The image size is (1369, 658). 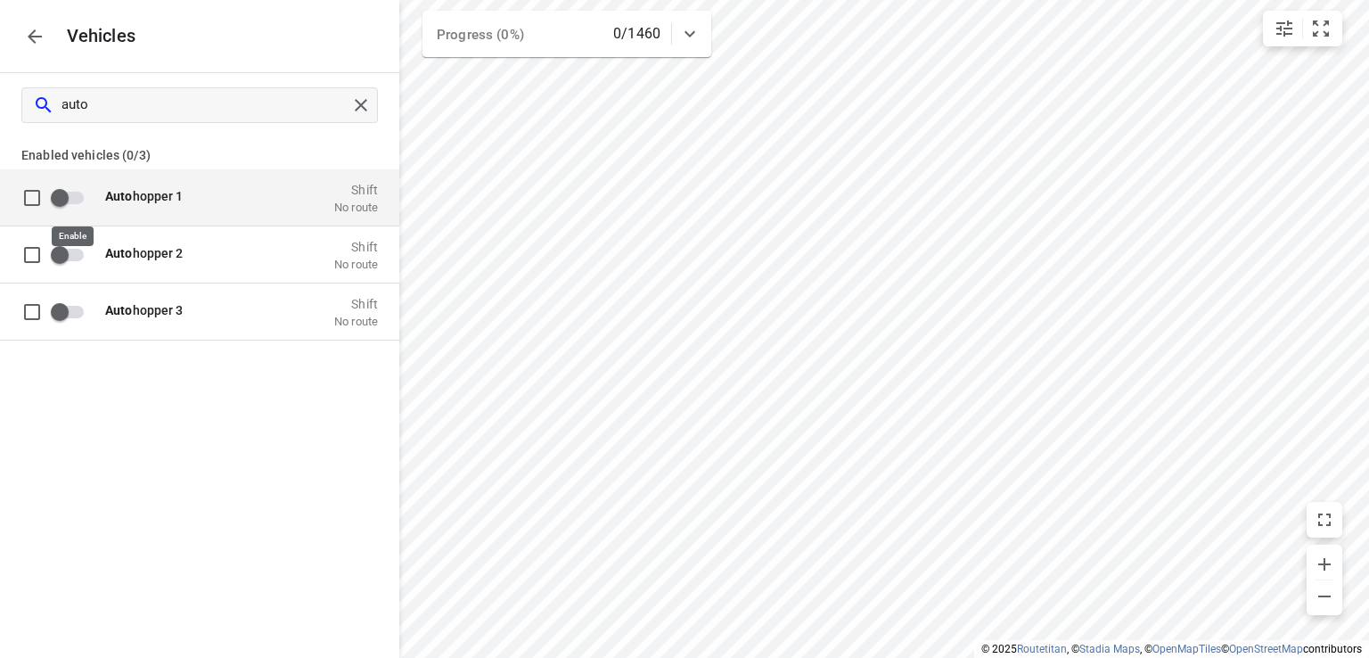 I want to click on a: OpenStreetMap, so click(x=1266, y=649).